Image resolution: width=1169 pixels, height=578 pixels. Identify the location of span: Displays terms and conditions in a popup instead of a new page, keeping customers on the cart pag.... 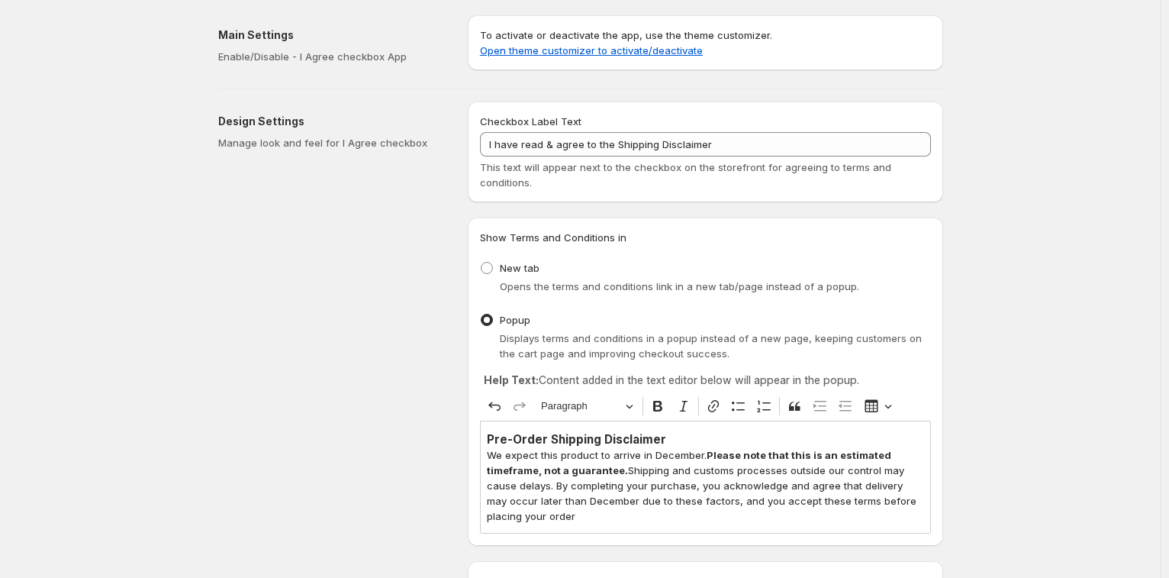
(710, 346).